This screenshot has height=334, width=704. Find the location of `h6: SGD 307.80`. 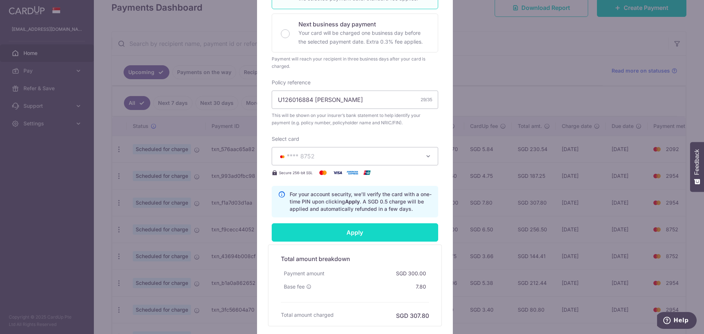

h6: SGD 307.80 is located at coordinates (413, 316).